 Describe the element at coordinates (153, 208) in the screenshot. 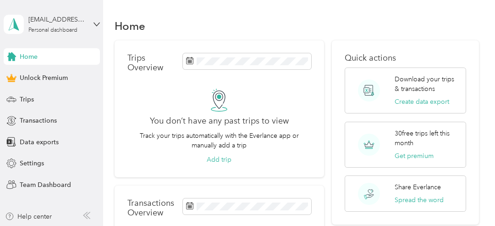

I see `p: Transactions Overview` at that location.